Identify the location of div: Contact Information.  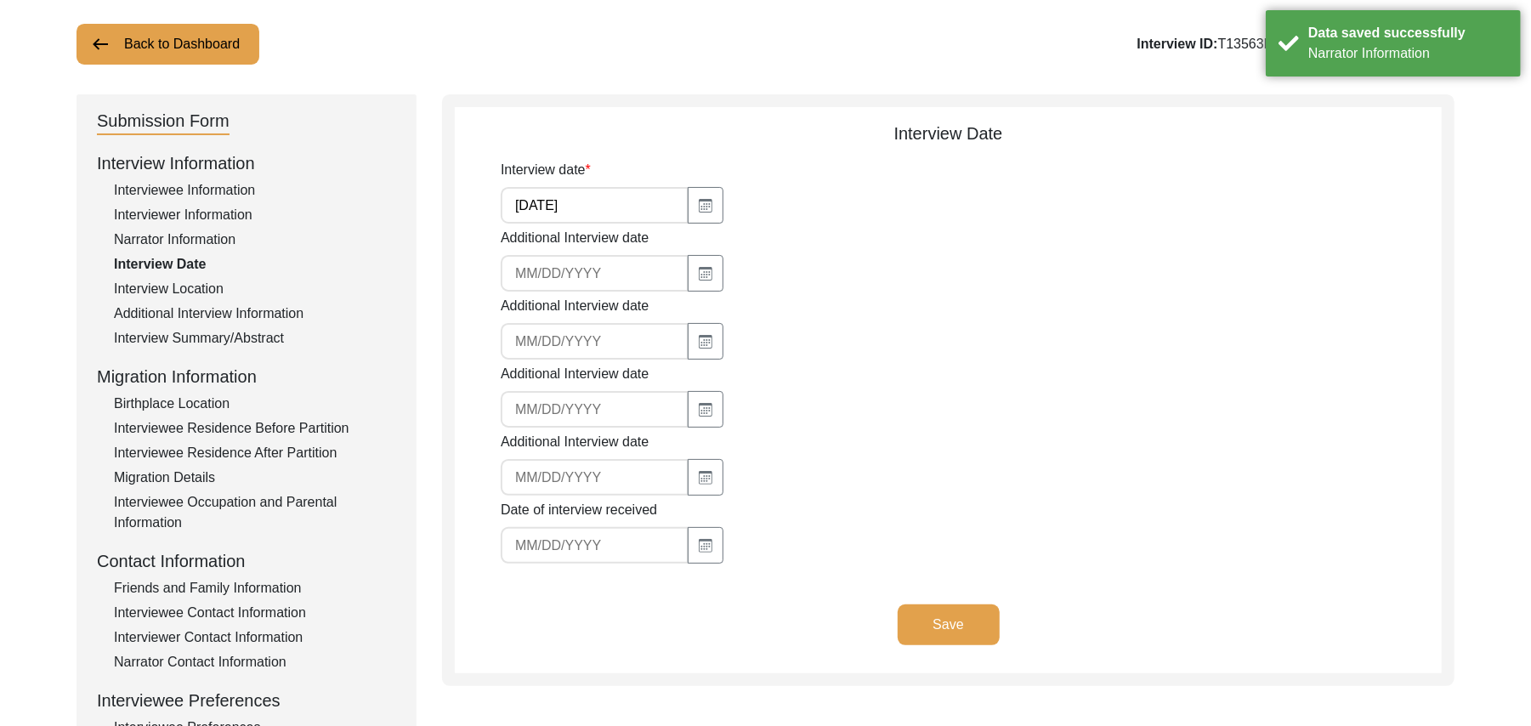
(247, 561).